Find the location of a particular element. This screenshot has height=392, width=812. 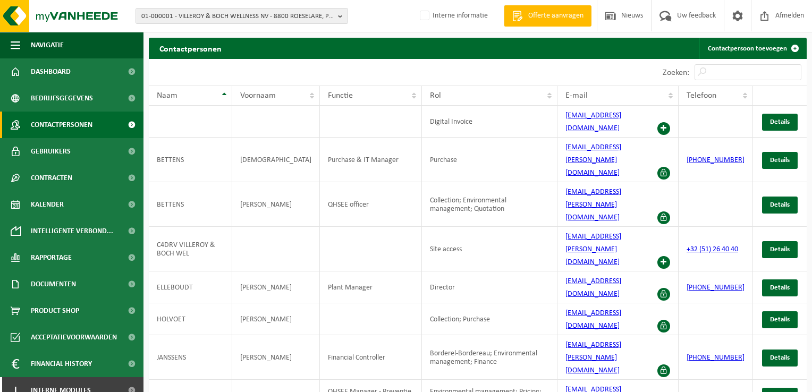

span: 01-000001 - VILLEROY & BOCH WELLNESS NV - 8800 ROESELARE, POPULIERSTRAAT 1 is located at coordinates (238, 16).